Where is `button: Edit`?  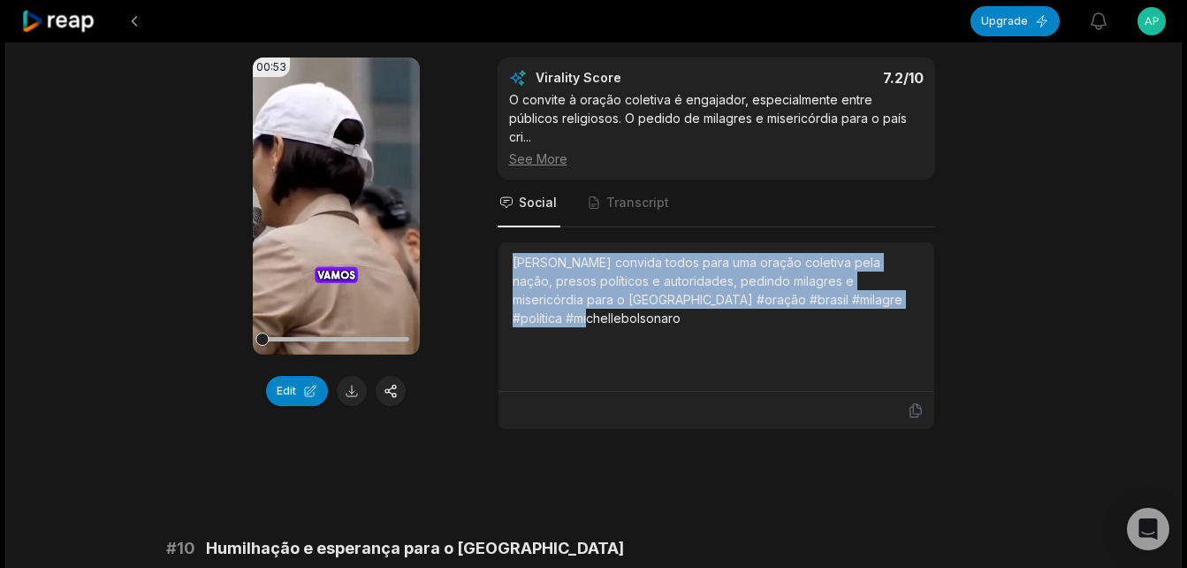
button: Edit is located at coordinates (297, 391).